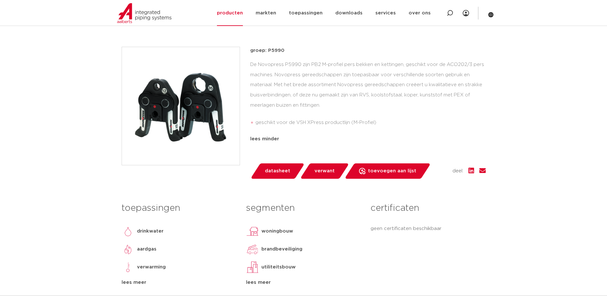  Describe the element at coordinates (282, 249) in the screenshot. I see `p: brandbeveiliging` at that location.